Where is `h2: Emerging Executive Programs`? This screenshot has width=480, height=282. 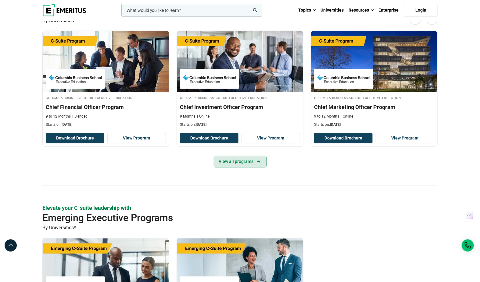 h2: Emerging Executive Programs is located at coordinates (220, 218).